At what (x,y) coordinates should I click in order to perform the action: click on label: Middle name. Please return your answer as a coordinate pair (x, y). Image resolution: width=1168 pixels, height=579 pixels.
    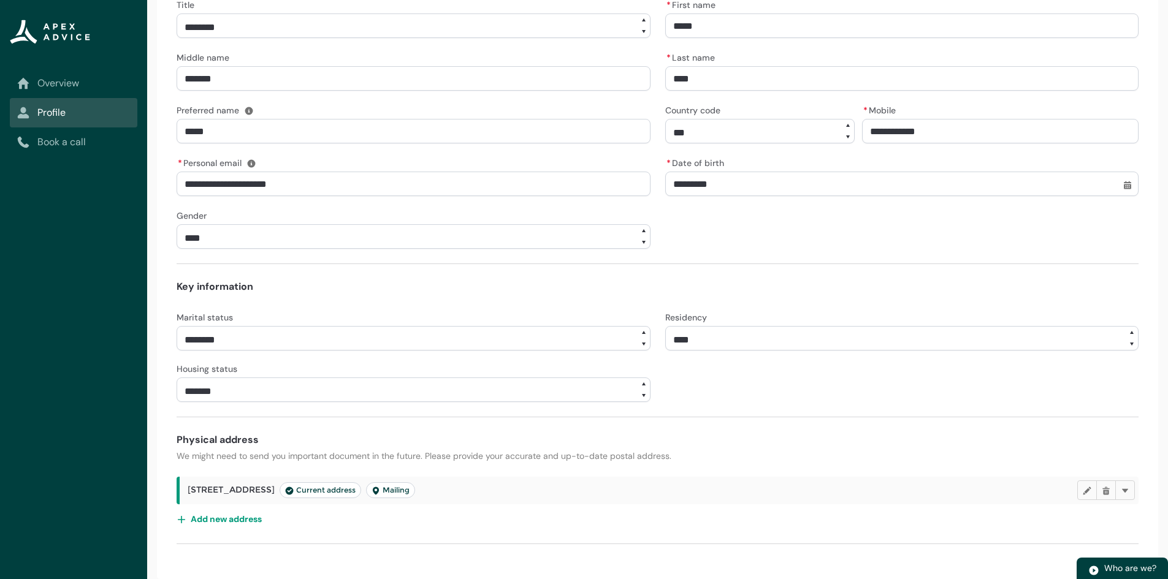
    Looking at the image, I should click on (205, 56).